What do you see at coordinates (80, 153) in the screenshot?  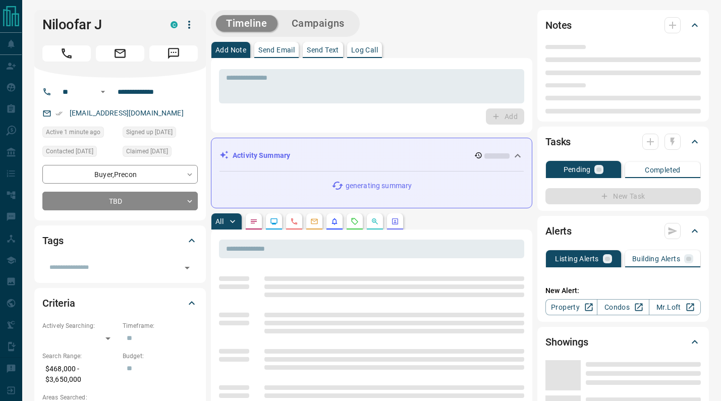 I see `div: Fri Sep 05 2025` at bounding box center [80, 153].